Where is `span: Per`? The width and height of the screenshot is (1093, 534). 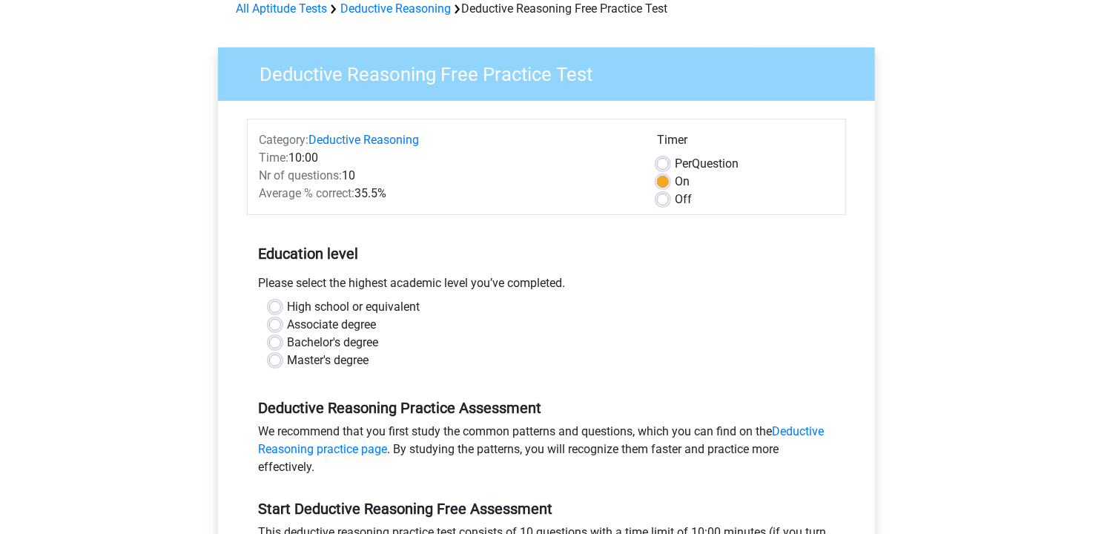
span: Per is located at coordinates (683, 163).